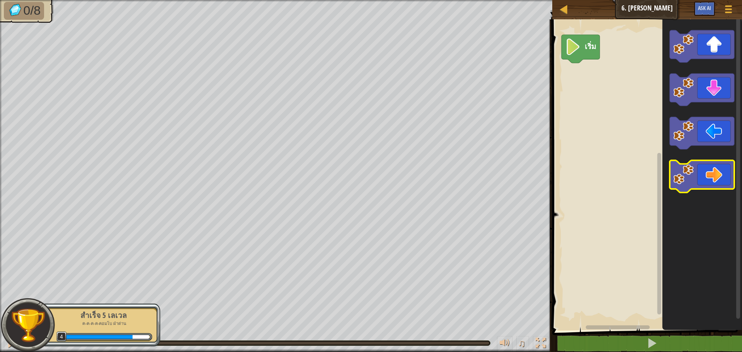 The image size is (742, 352). What do you see at coordinates (28, 325) in the screenshot?
I see `img: trophy.png` at bounding box center [28, 325].